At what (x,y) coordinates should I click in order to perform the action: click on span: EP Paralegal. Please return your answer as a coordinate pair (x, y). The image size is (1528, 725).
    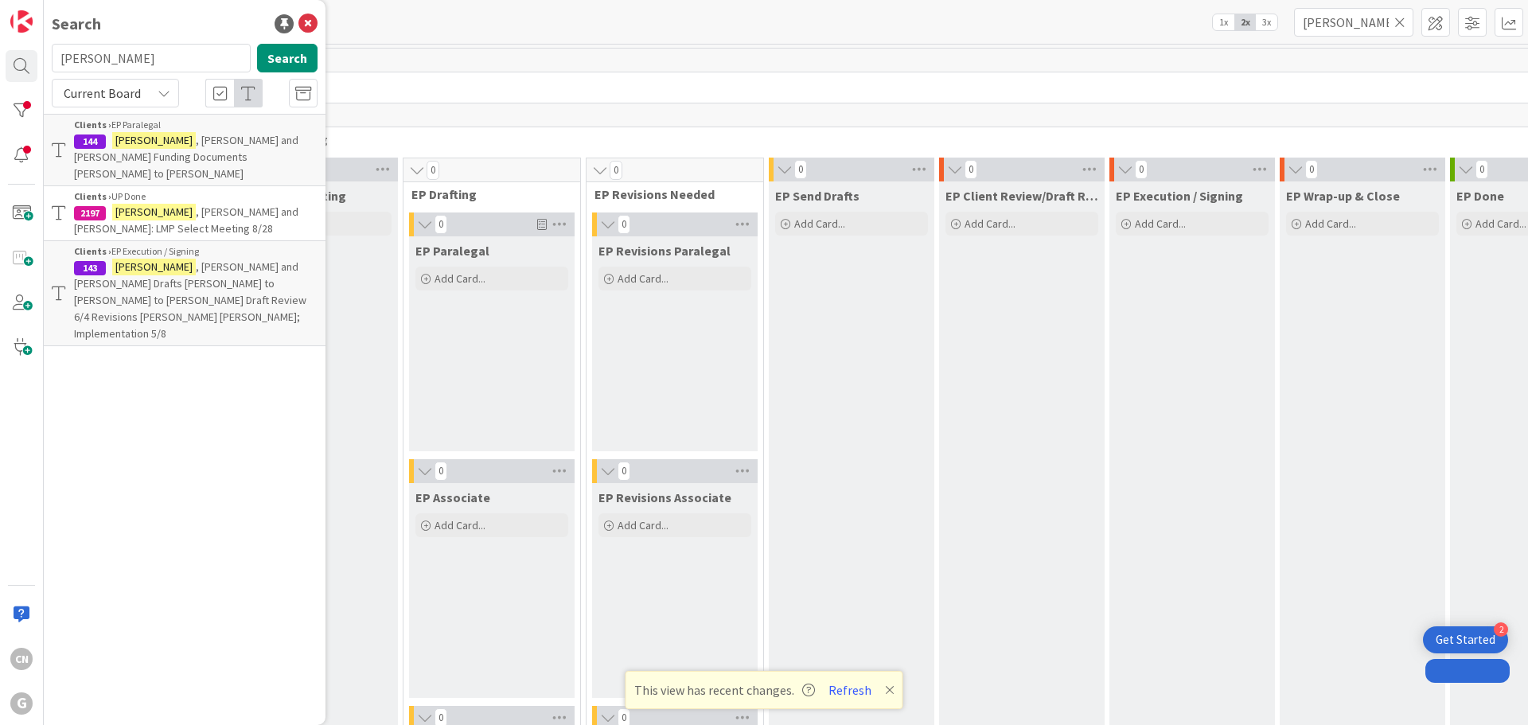
    Looking at the image, I should click on (452, 251).